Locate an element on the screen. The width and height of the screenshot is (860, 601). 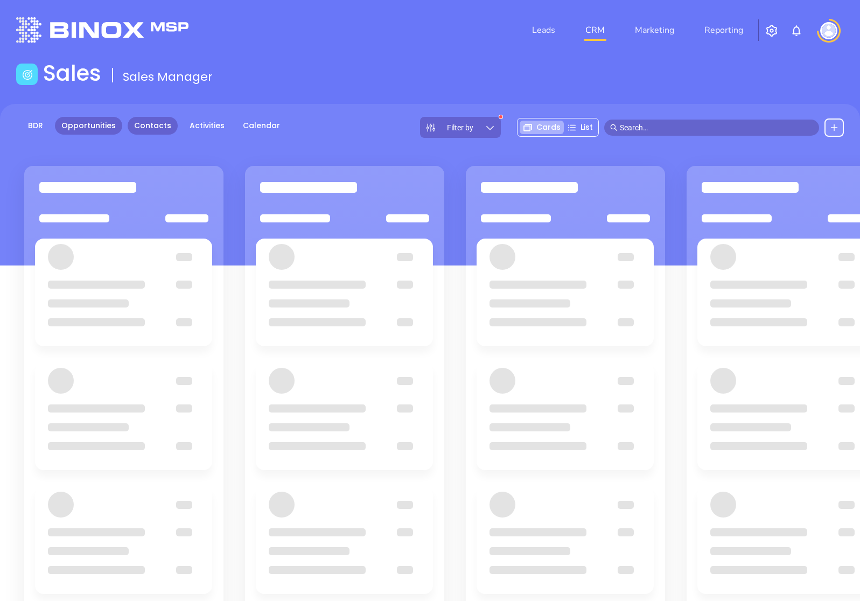
a: Calendar is located at coordinates (261, 125).